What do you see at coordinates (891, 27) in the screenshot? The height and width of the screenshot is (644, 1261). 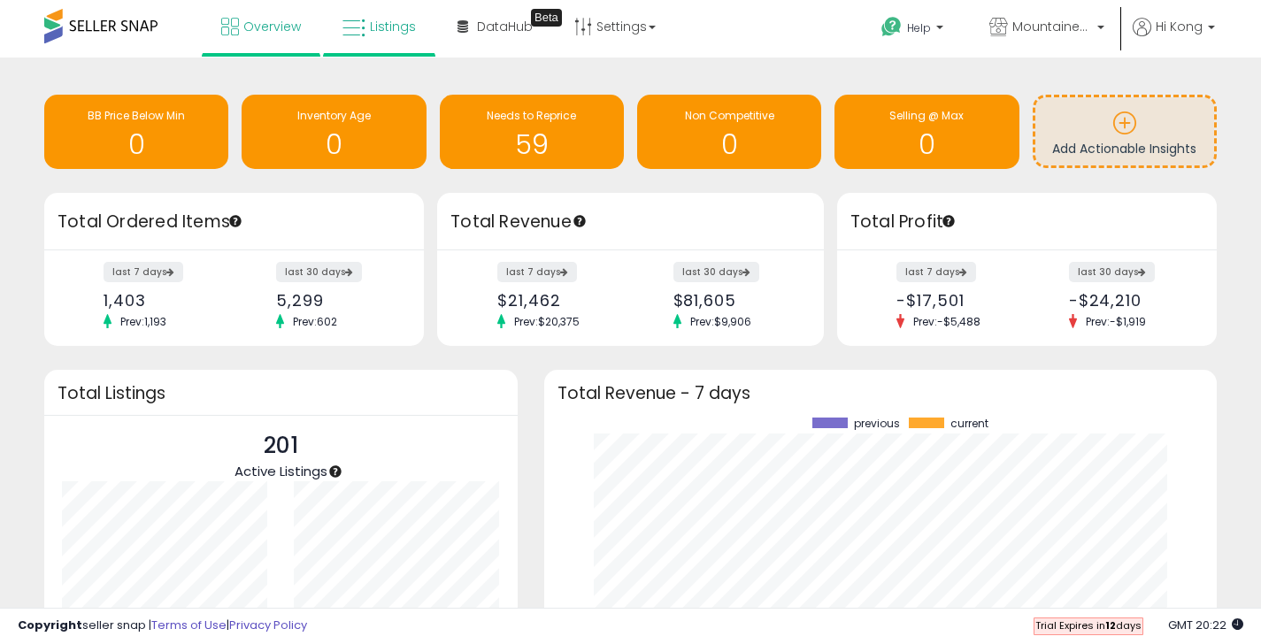 I see `i: Get Help` at bounding box center [891, 27].